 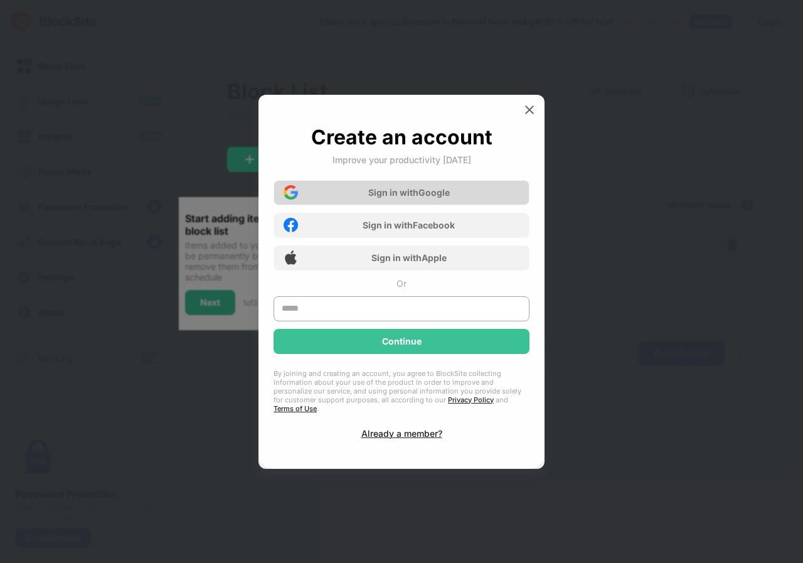 I want to click on div: Already a member?, so click(x=401, y=433).